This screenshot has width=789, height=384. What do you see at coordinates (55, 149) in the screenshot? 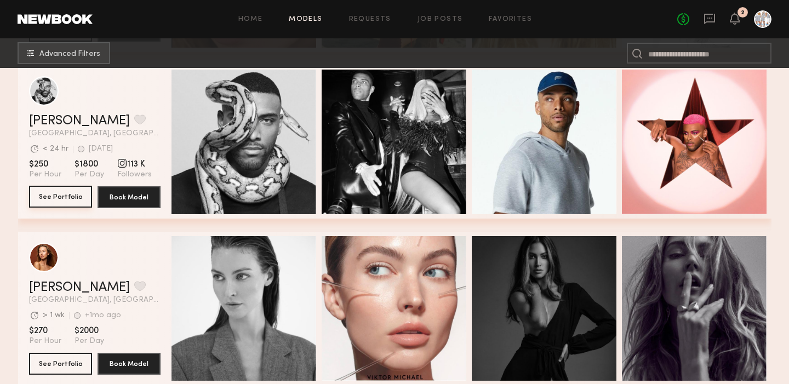
I see `div: < 24 hr` at bounding box center [55, 149].